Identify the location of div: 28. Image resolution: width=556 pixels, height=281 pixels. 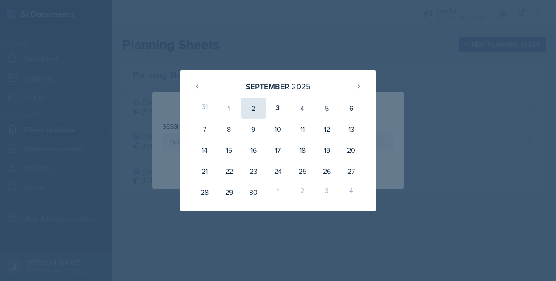
(205, 192).